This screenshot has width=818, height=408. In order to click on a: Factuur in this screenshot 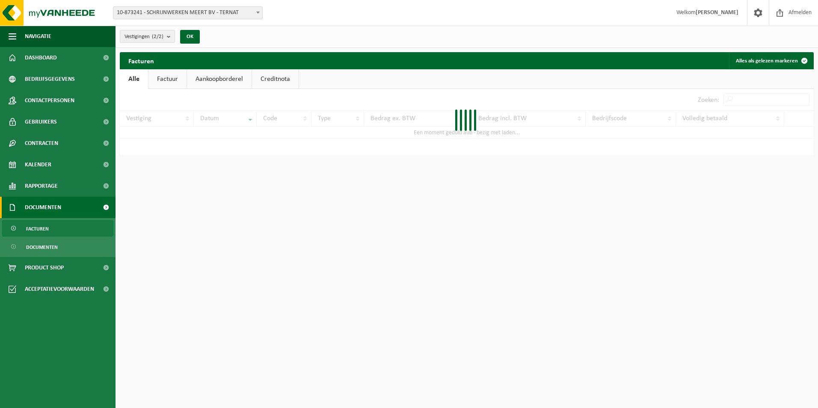, I will do `click(167, 79)`.